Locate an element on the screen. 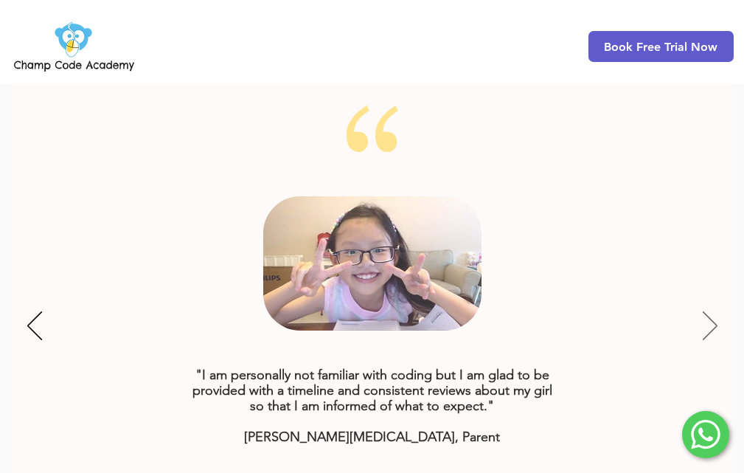 This screenshot has width=744, height=473. svg: Online Coding Class for Kids is located at coordinates (373, 263).